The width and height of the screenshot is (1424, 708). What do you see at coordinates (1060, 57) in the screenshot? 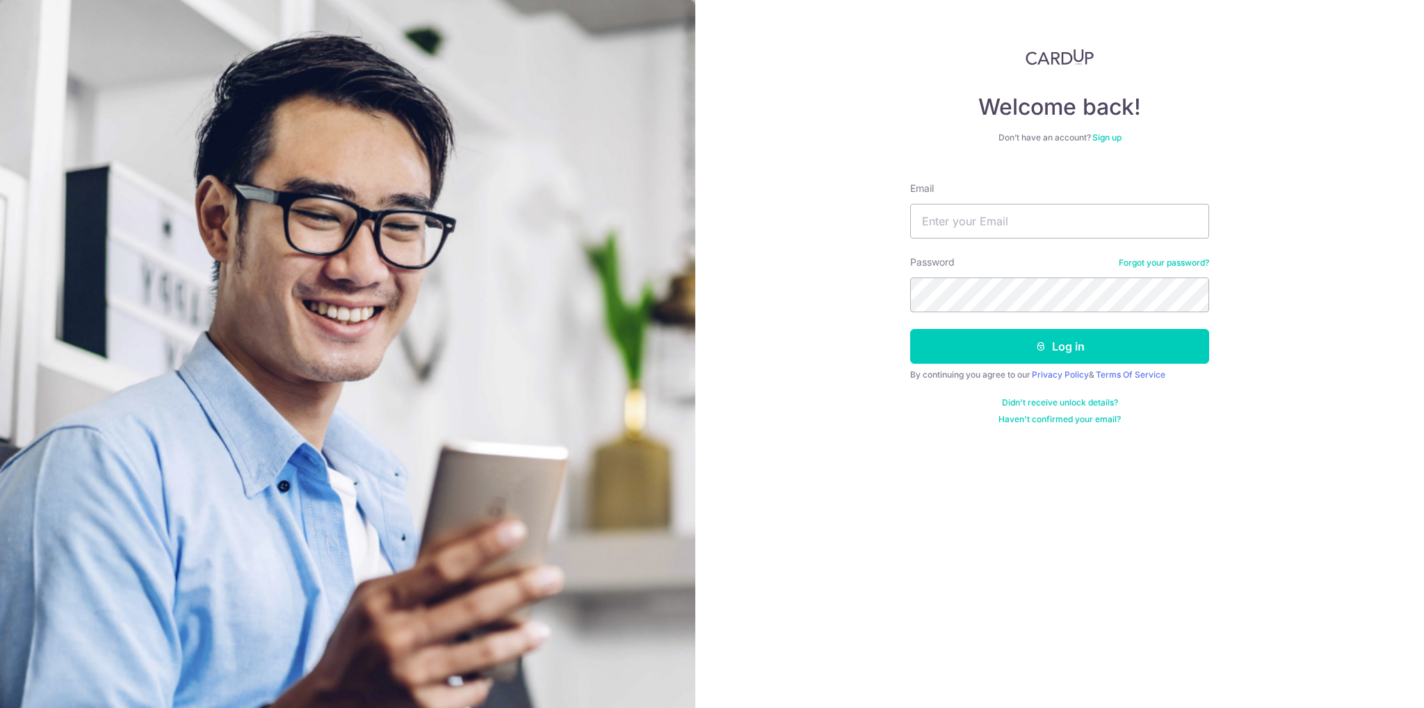
I see `img: CardUp Logo` at bounding box center [1060, 57].